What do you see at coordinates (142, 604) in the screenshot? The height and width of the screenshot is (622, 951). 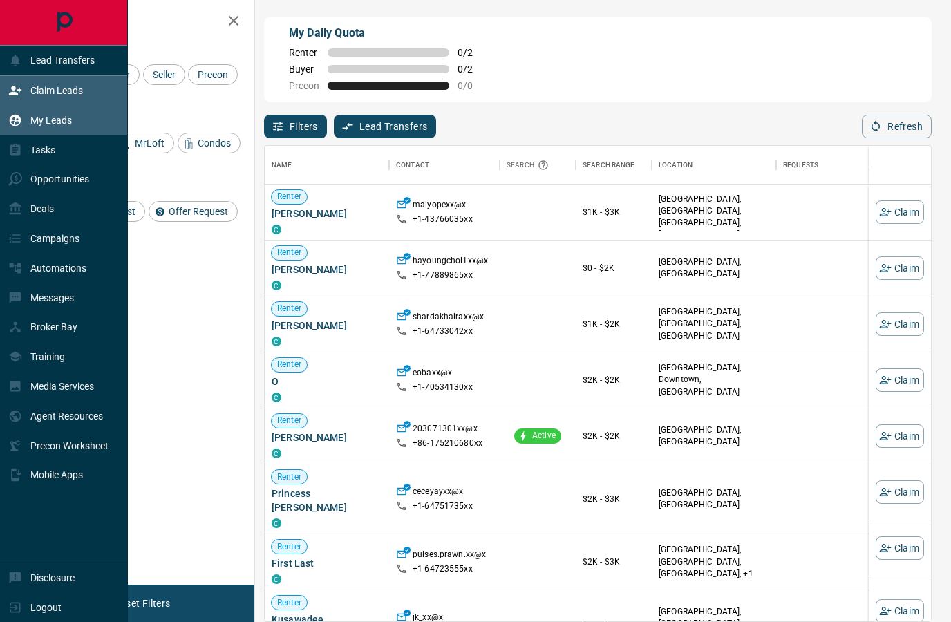 I see `button: Reset Filters` at bounding box center [142, 604].